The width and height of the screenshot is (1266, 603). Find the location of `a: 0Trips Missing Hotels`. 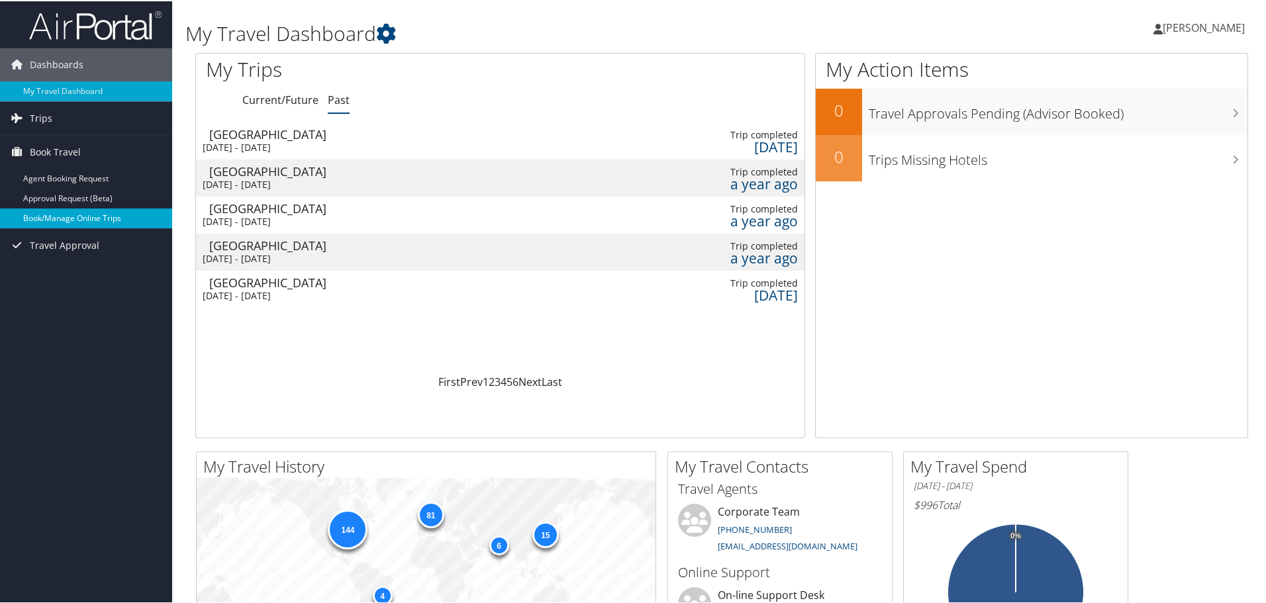

a: 0Trips Missing Hotels is located at coordinates (1031, 157).